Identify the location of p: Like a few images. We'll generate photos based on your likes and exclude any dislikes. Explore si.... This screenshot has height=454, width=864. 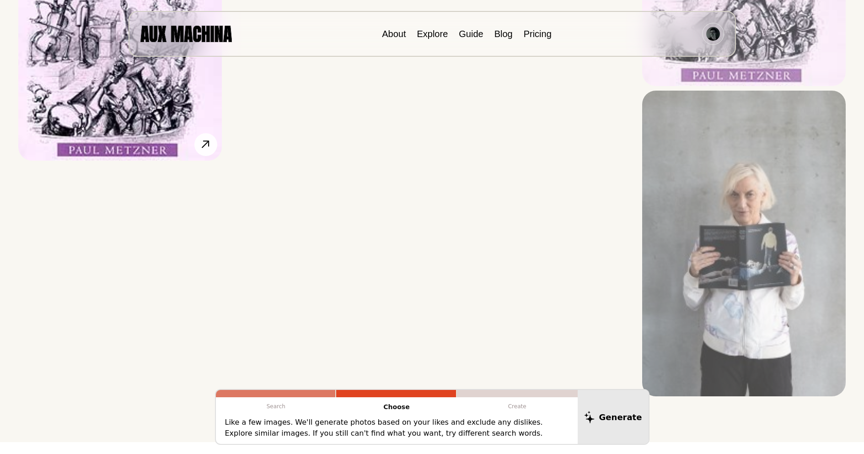
(396, 428).